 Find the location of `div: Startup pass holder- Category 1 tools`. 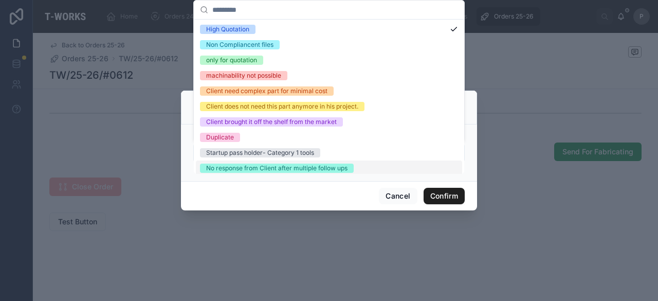

div: Startup pass holder- Category 1 tools is located at coordinates (260, 153).